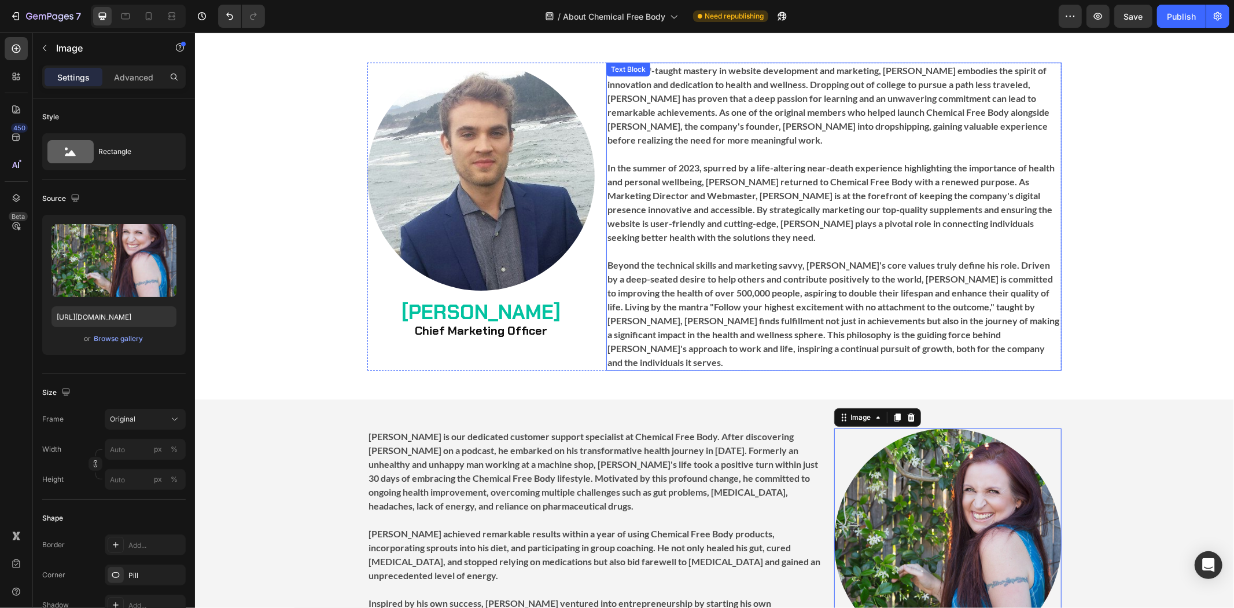 The image size is (1234, 608). I want to click on img: preview-image, so click(114, 260).